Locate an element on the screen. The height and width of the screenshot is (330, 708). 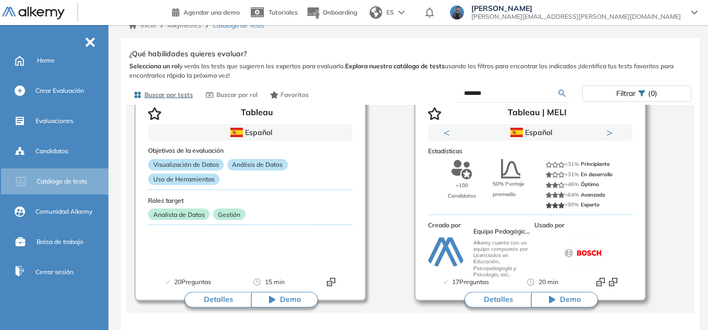
span: Buscar por rol is located at coordinates (237, 95).